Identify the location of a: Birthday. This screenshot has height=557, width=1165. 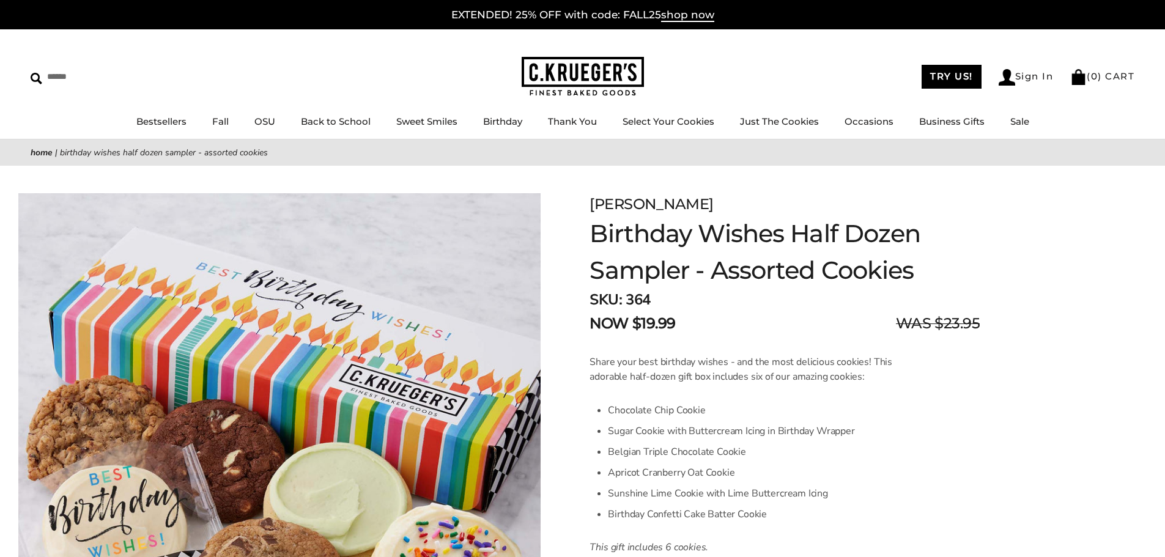
(503, 121).